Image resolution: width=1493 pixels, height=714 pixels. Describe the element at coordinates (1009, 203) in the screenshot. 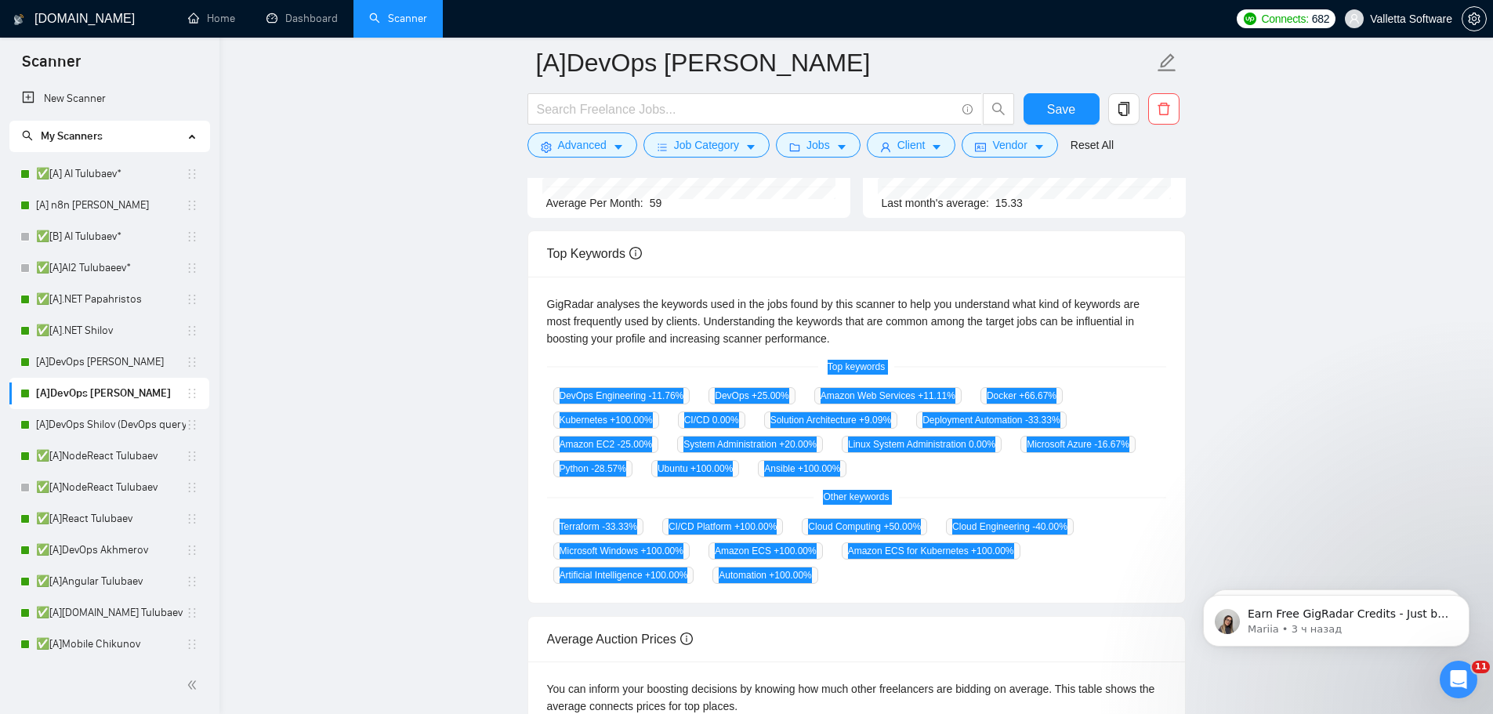

I see `span: 15.33` at that location.